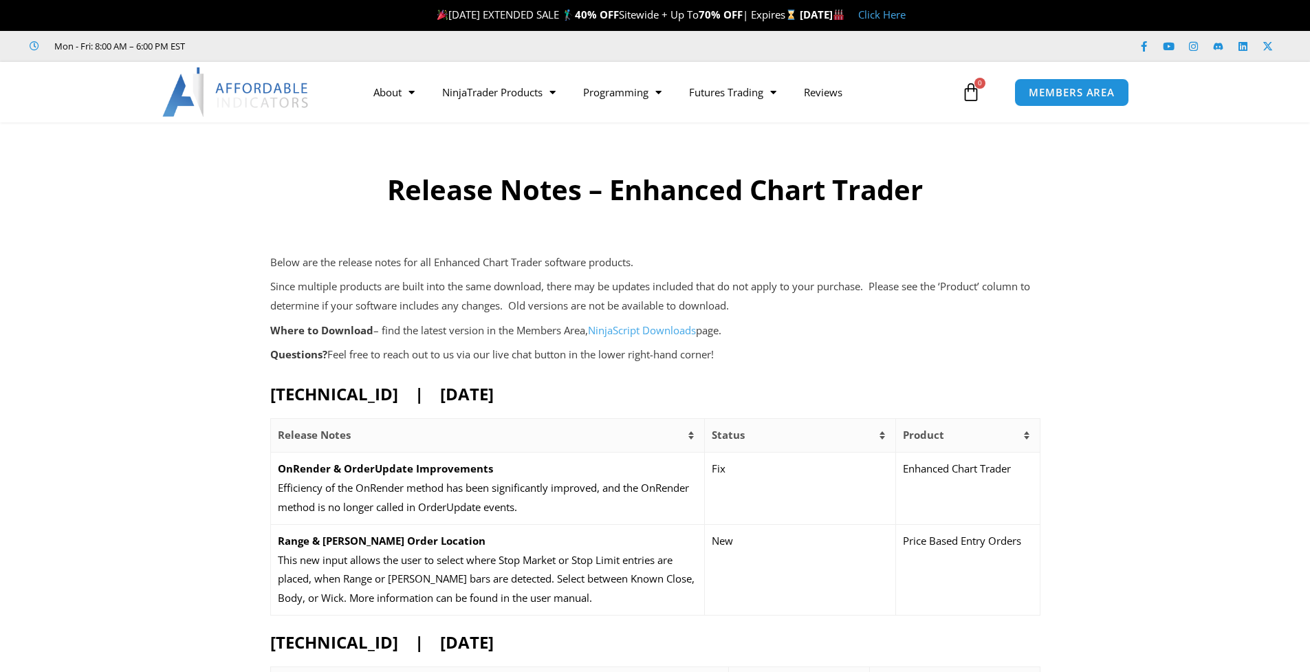  What do you see at coordinates (823, 92) in the screenshot?
I see `a: Reviews` at bounding box center [823, 92].